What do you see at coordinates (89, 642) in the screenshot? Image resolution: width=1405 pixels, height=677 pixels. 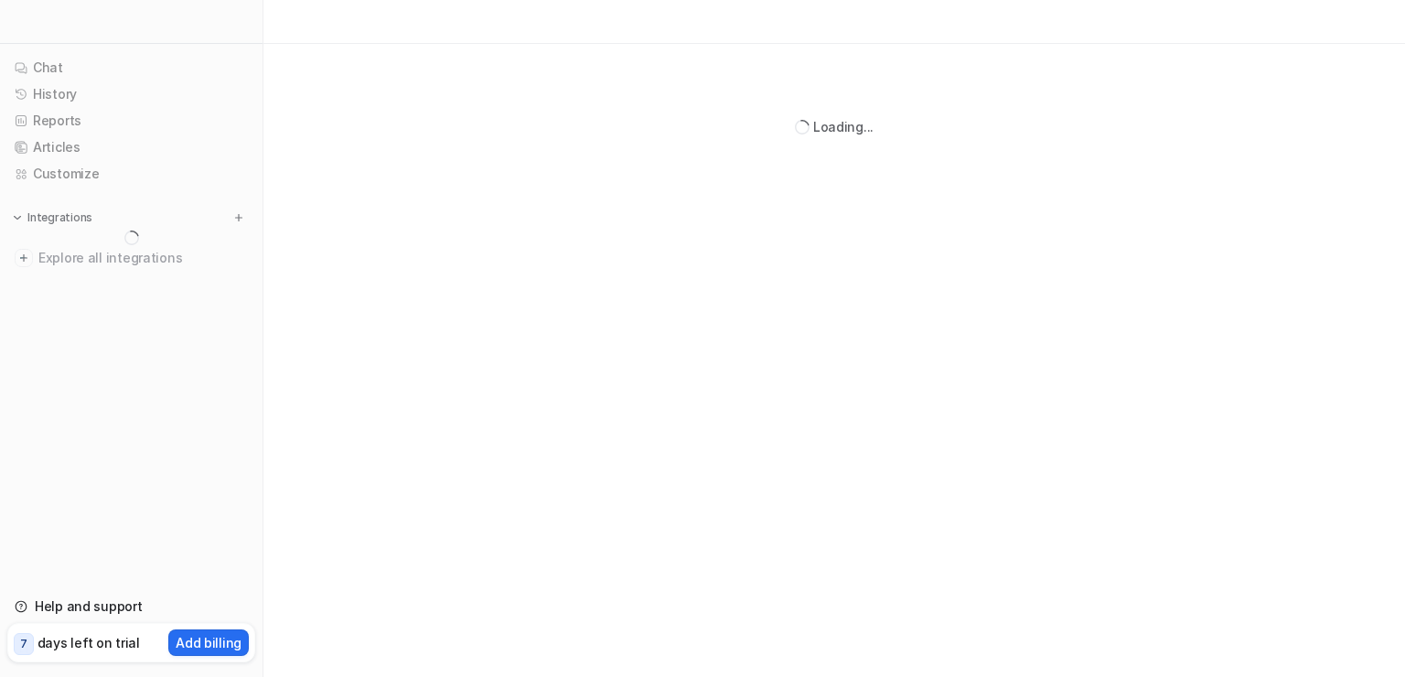 I see `p: days left on trial` at bounding box center [89, 642].